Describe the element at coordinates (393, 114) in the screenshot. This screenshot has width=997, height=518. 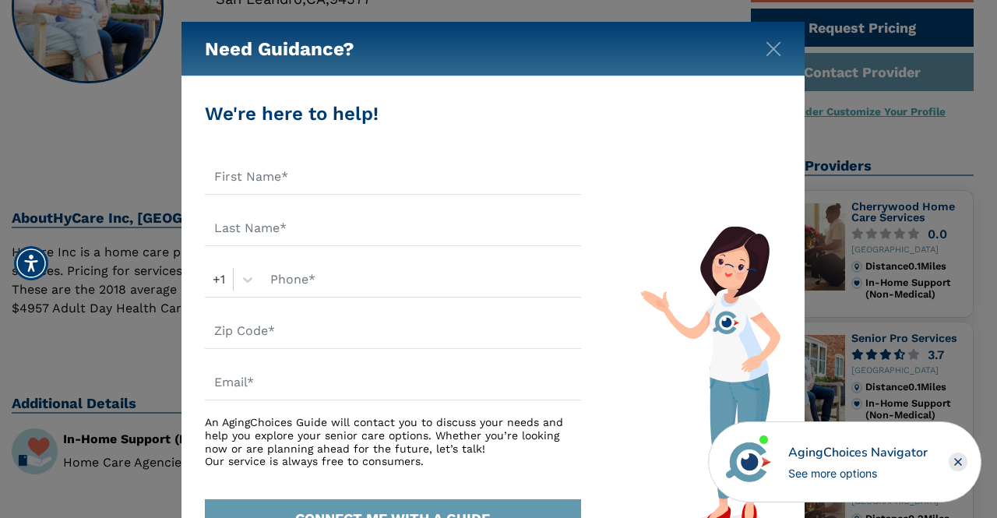
I see `div: We're here to help!` at that location.